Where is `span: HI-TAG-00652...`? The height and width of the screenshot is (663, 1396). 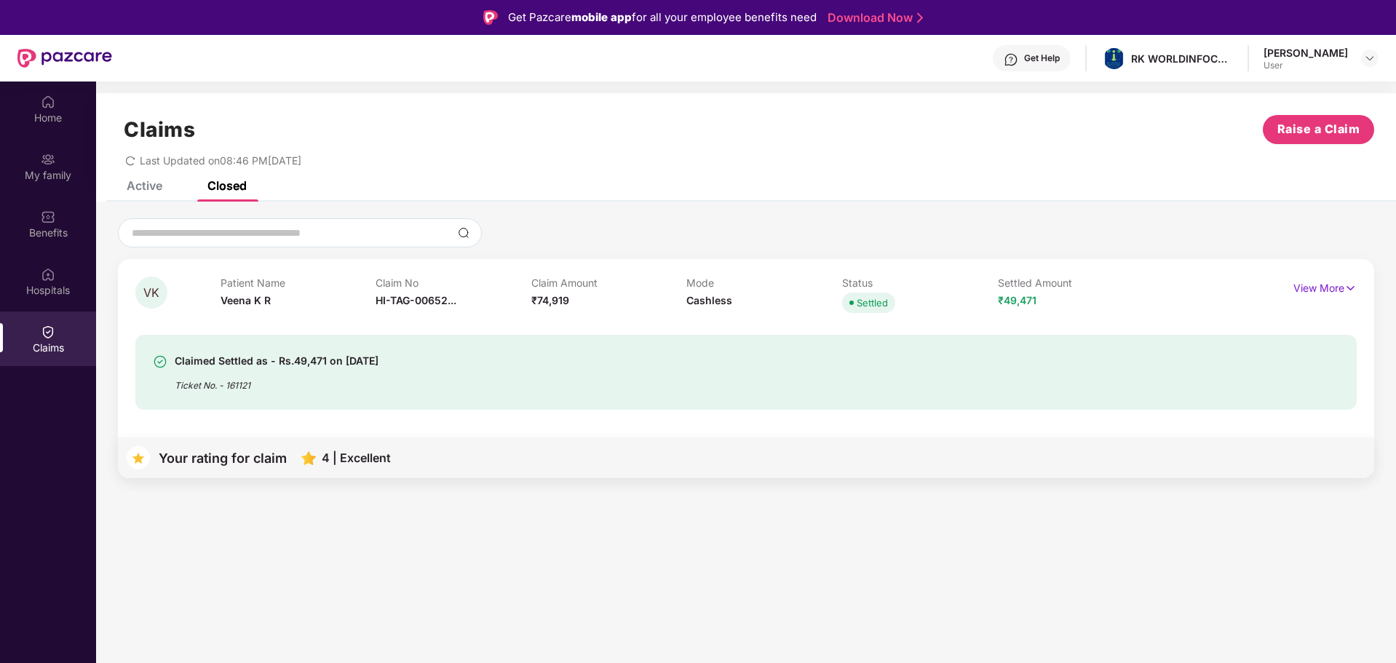
span: HI-TAG-00652... is located at coordinates (416, 300).